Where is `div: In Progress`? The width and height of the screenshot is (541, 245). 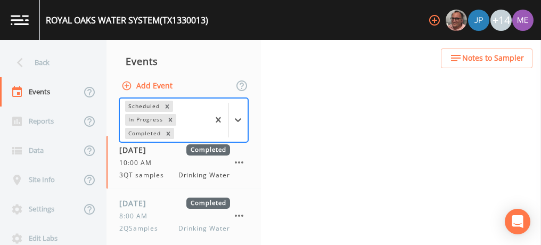
div: In Progress is located at coordinates (145, 119).